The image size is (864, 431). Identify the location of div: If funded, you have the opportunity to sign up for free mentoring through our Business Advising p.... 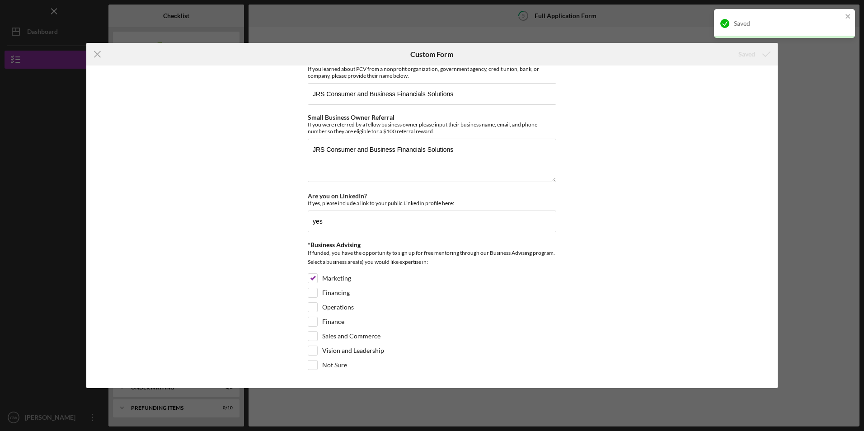
(432, 258).